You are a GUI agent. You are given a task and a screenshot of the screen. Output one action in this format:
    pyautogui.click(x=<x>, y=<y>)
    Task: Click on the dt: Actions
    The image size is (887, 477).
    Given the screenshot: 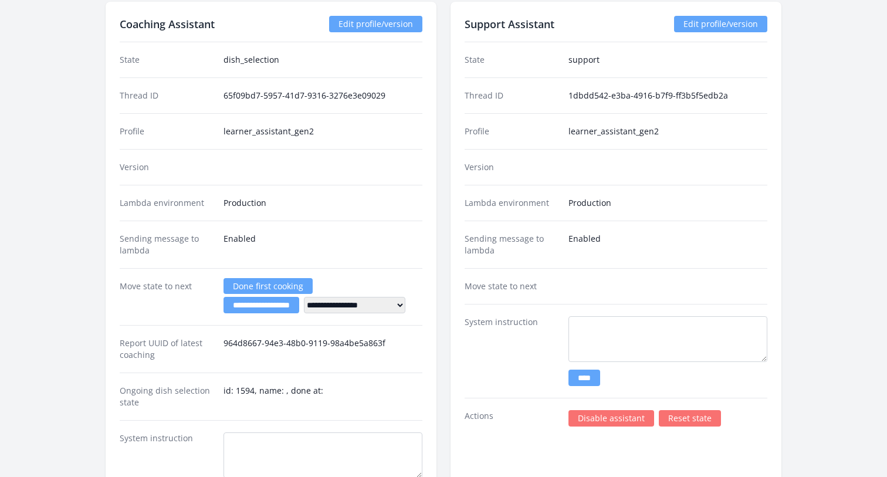 What is the action you would take?
    pyautogui.click(x=511, y=418)
    